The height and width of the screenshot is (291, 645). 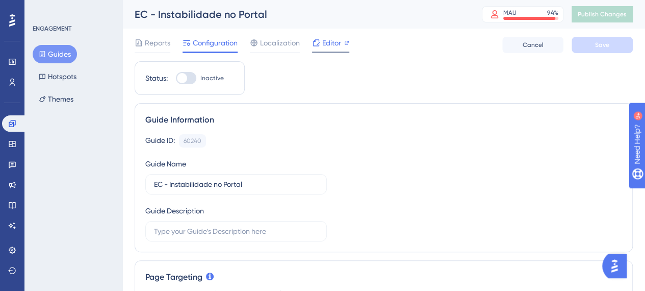 I want to click on span: Inactive, so click(x=212, y=78).